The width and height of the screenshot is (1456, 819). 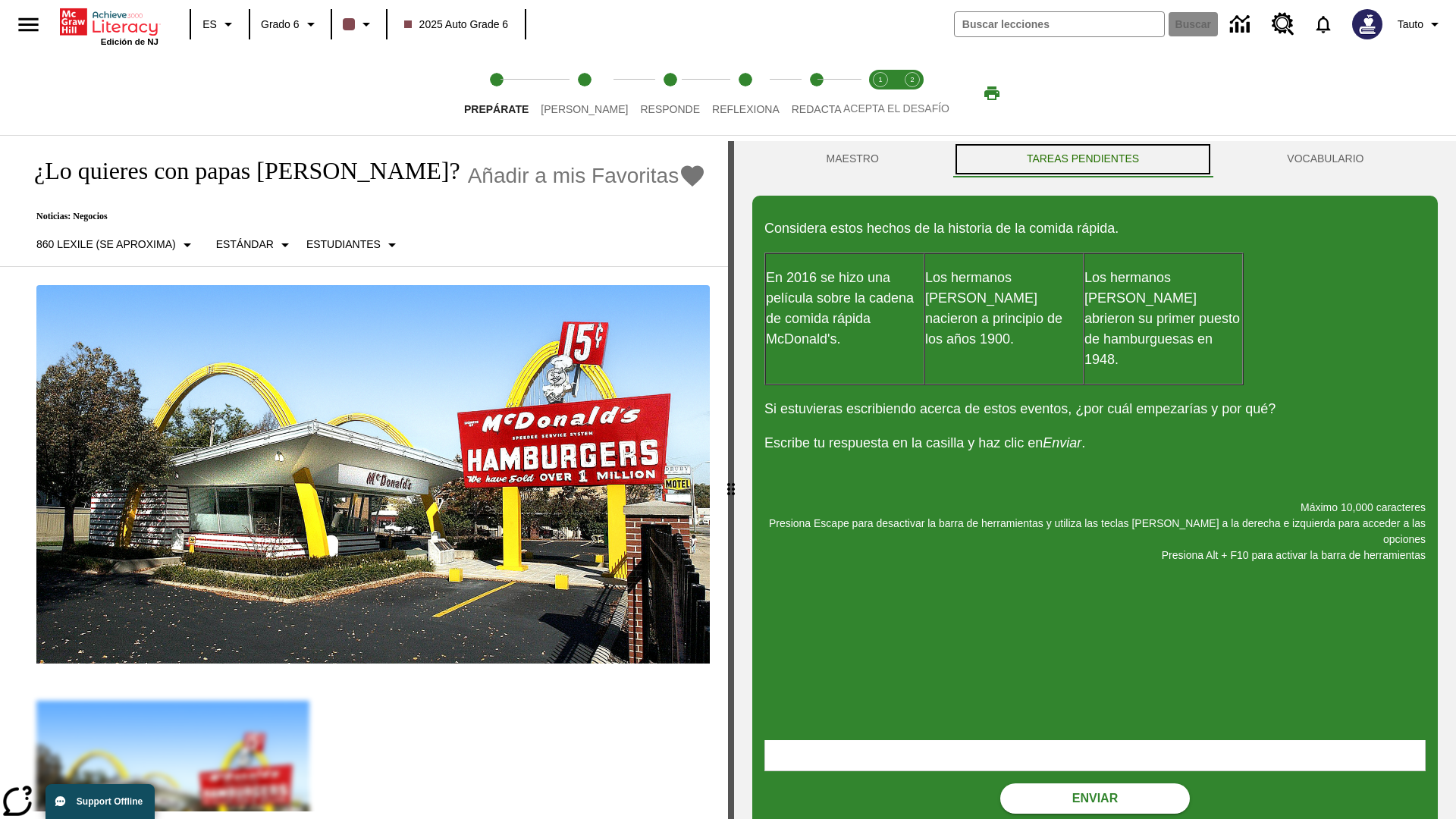 I want to click on img: Avatar, so click(x=1367, y=25).